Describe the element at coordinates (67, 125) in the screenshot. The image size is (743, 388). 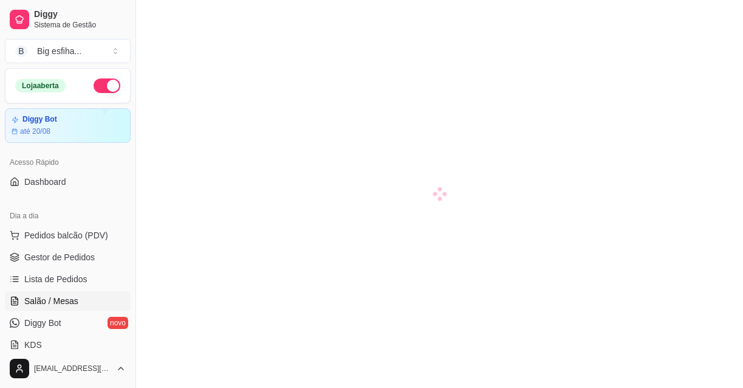
I see `a: Diggy Botaté 20/08` at that location.